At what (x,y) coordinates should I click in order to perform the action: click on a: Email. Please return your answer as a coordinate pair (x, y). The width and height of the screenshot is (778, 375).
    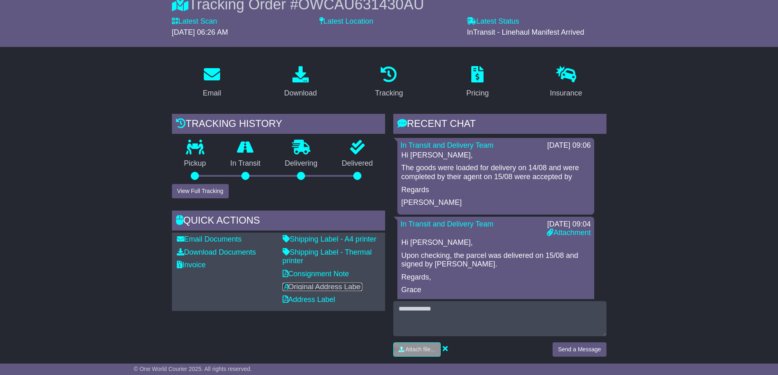
    Looking at the image, I should click on (211, 82).